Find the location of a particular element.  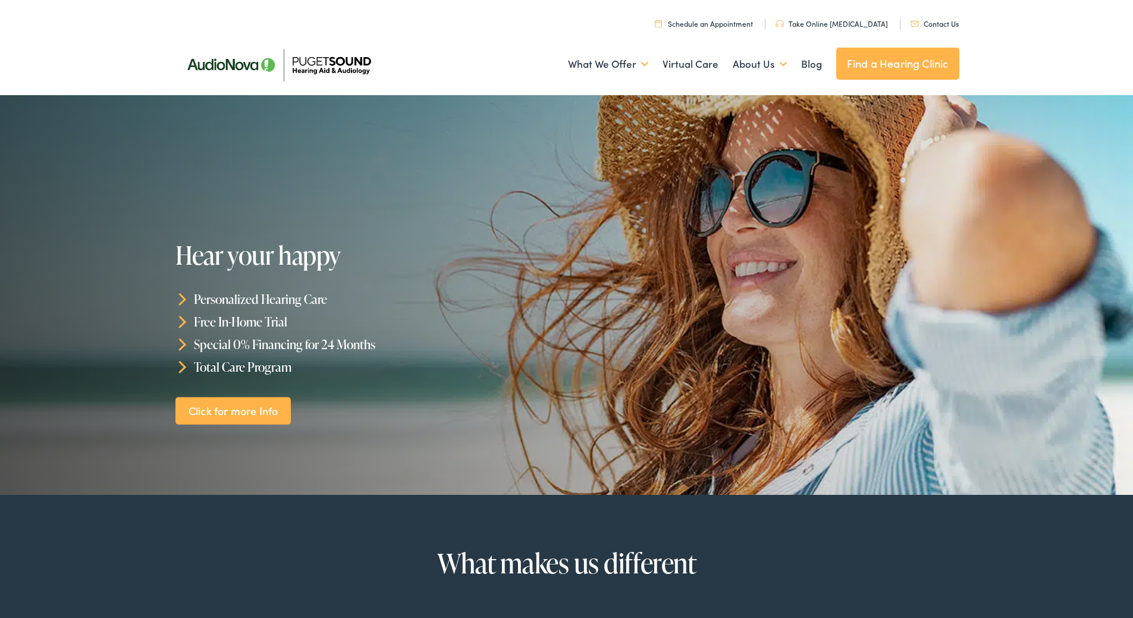

a: Blog is located at coordinates (811, 64).